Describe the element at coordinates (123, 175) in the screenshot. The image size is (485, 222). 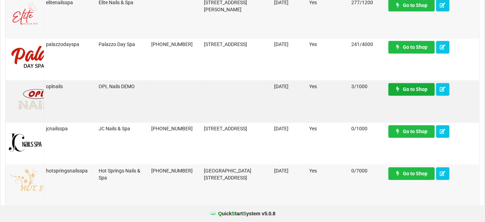
I see `div: Hot Springs Nails & Spa` at that location.